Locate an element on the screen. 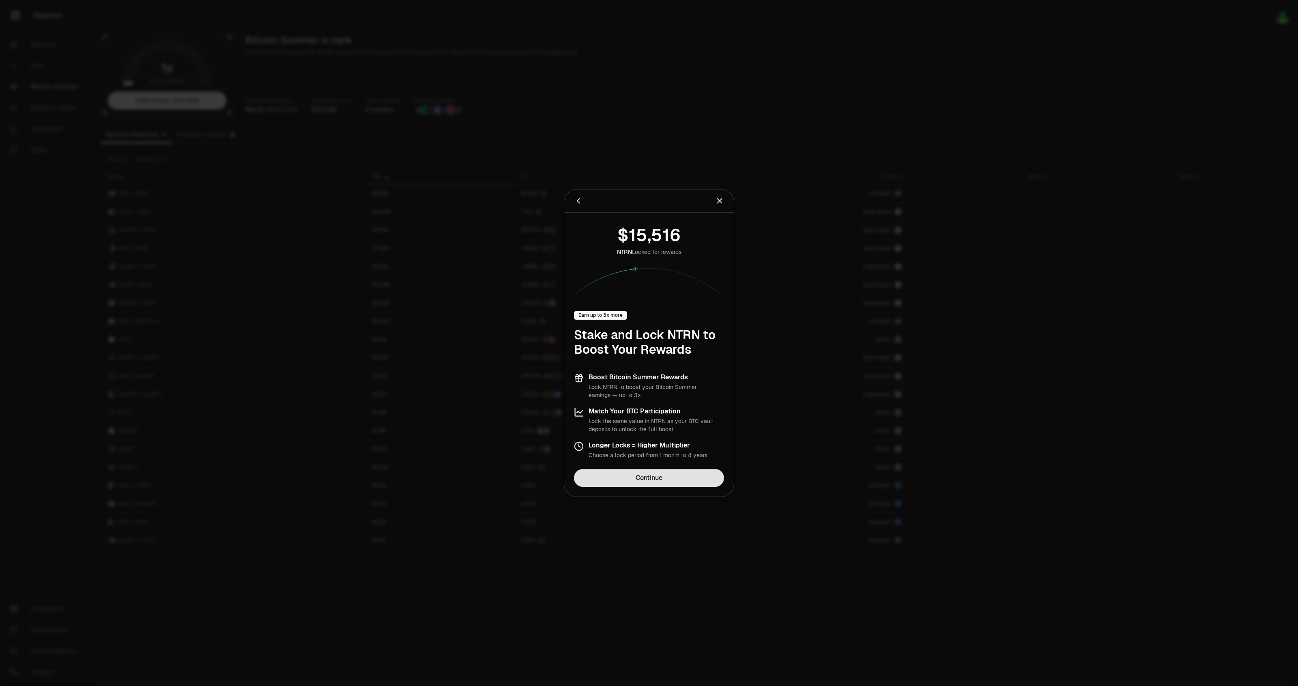  p: Lock NTRN to boost your Bitcoin Summer earnings — up to 3x. is located at coordinates (656, 391).